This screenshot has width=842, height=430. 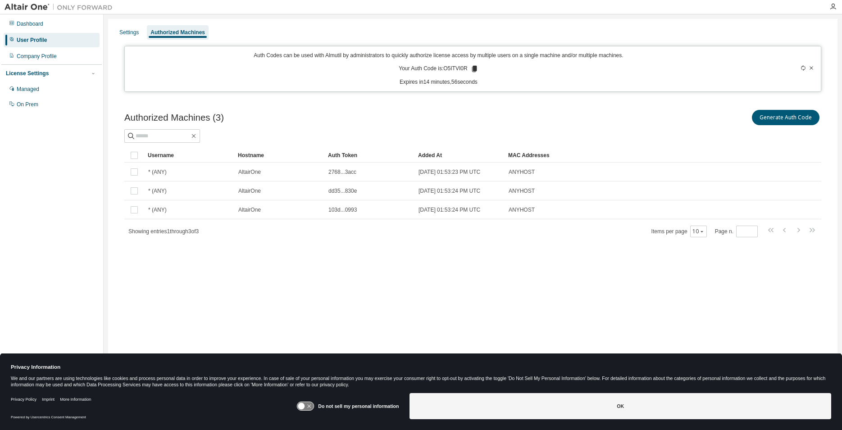 What do you see at coordinates (736, 232) in the screenshot?
I see `span: Page n.` at bounding box center [736, 232].